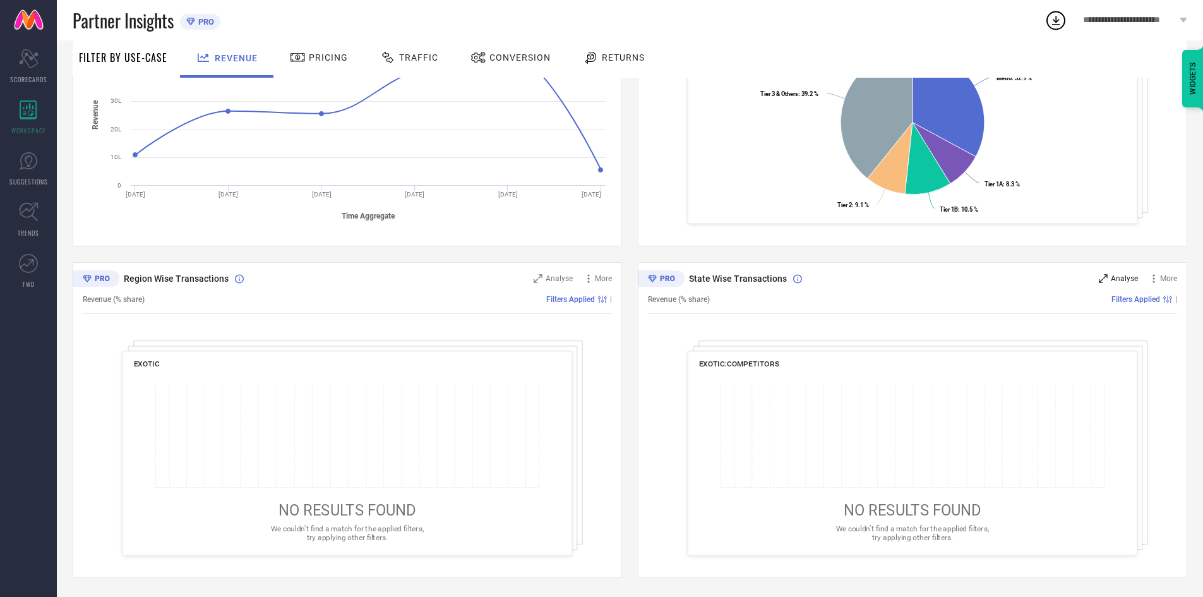  I want to click on tspan: Tier 2, so click(844, 205).